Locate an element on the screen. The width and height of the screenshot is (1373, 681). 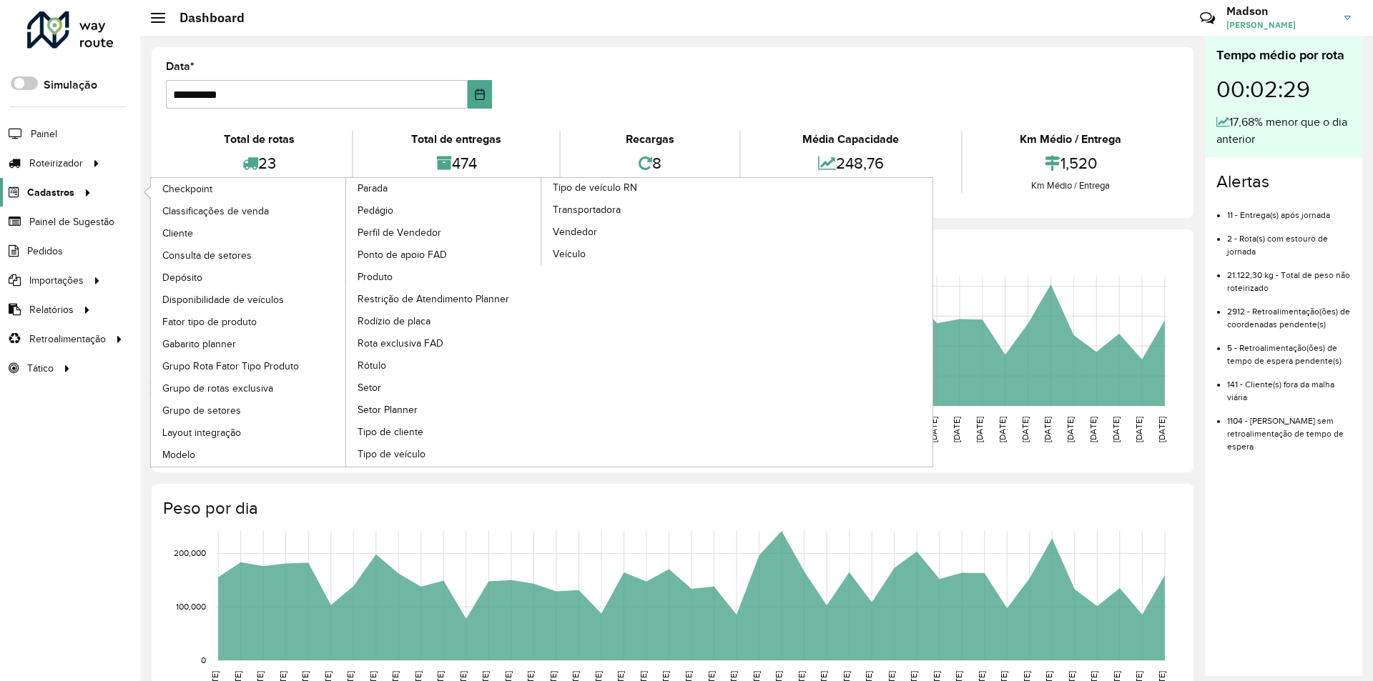
span: Retroalimentação is located at coordinates (67, 339).